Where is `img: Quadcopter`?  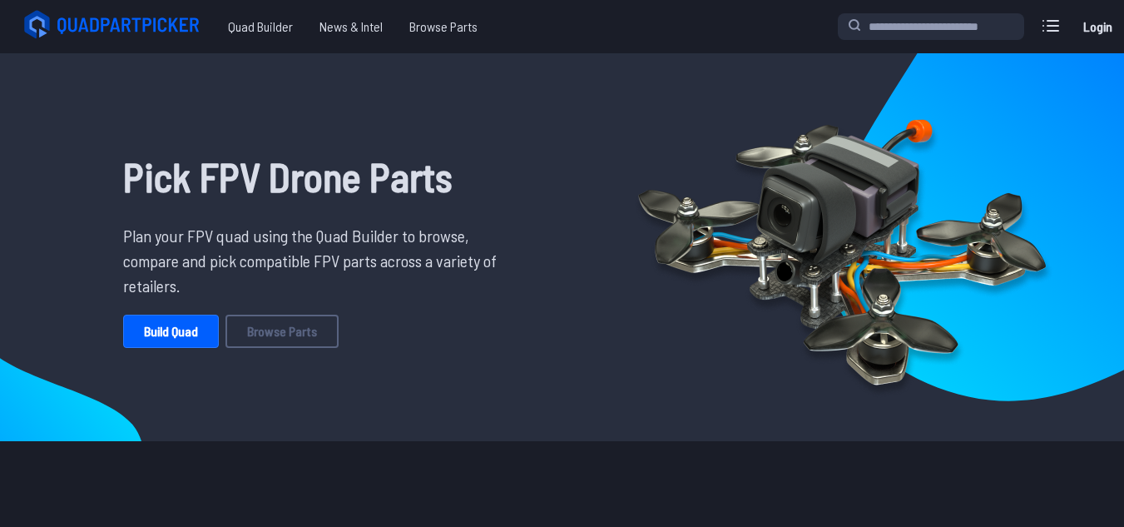 img: Quadcopter is located at coordinates (842, 247).